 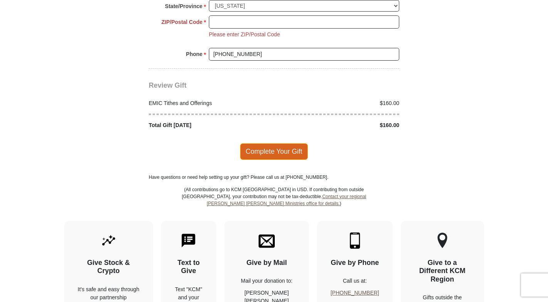 I want to click on img: give-by-stock.svg, so click(x=109, y=240).